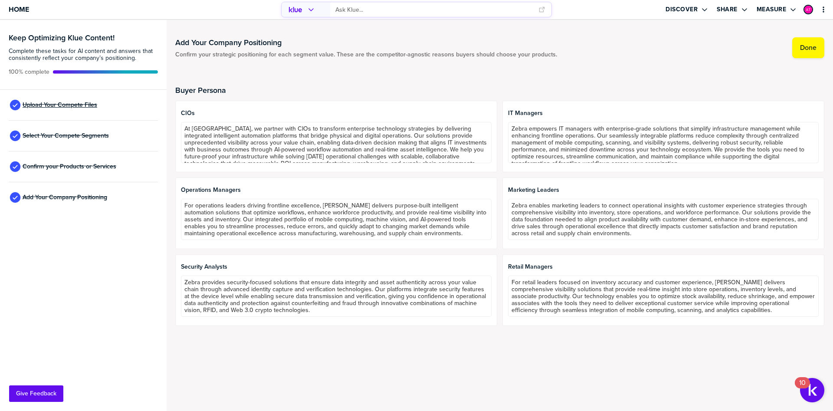 Image resolution: width=833 pixels, height=411 pixels. Describe the element at coordinates (336, 113) in the screenshot. I see `span: CIOs` at that location.